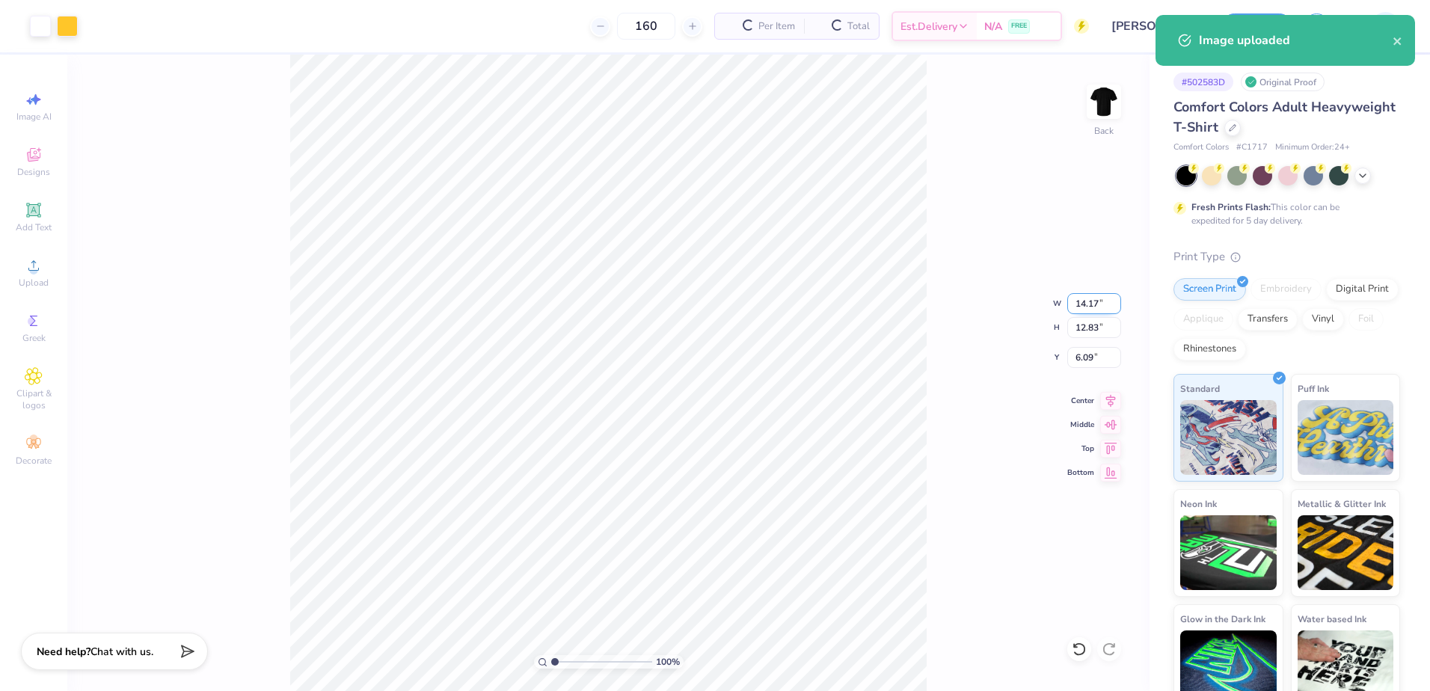 The height and width of the screenshot is (691, 1430). Describe the element at coordinates (1228, 437) in the screenshot. I see `img: Standard` at that location.